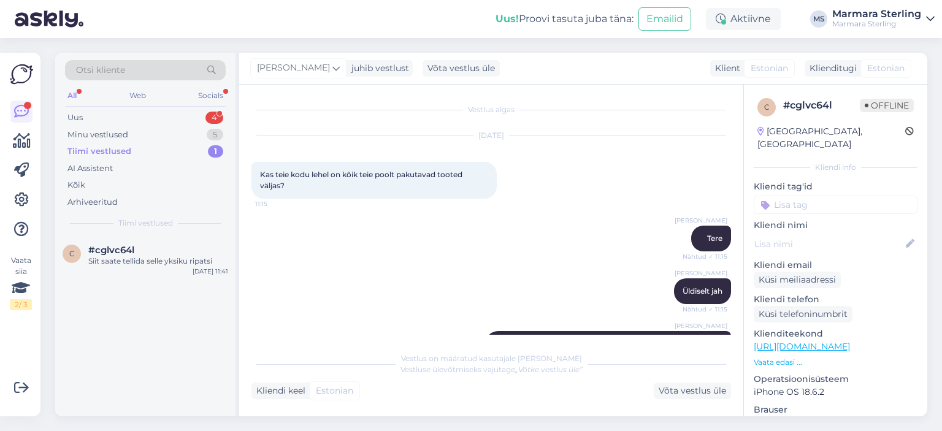 Image resolution: width=942 pixels, height=431 pixels. I want to click on div: Uus, so click(75, 118).